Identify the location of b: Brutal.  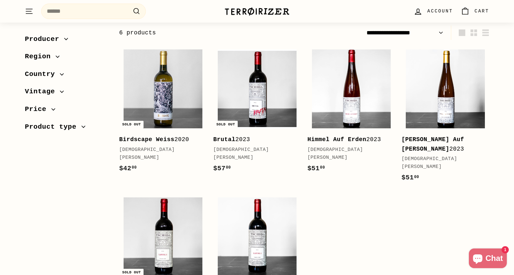
(224, 139).